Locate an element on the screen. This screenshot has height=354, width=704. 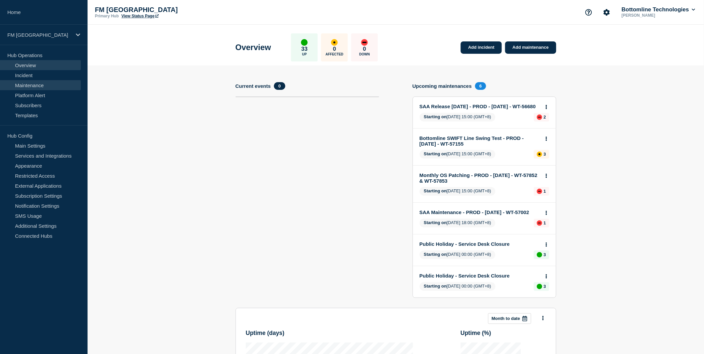
h4: Current events is located at coordinates (253, 86).